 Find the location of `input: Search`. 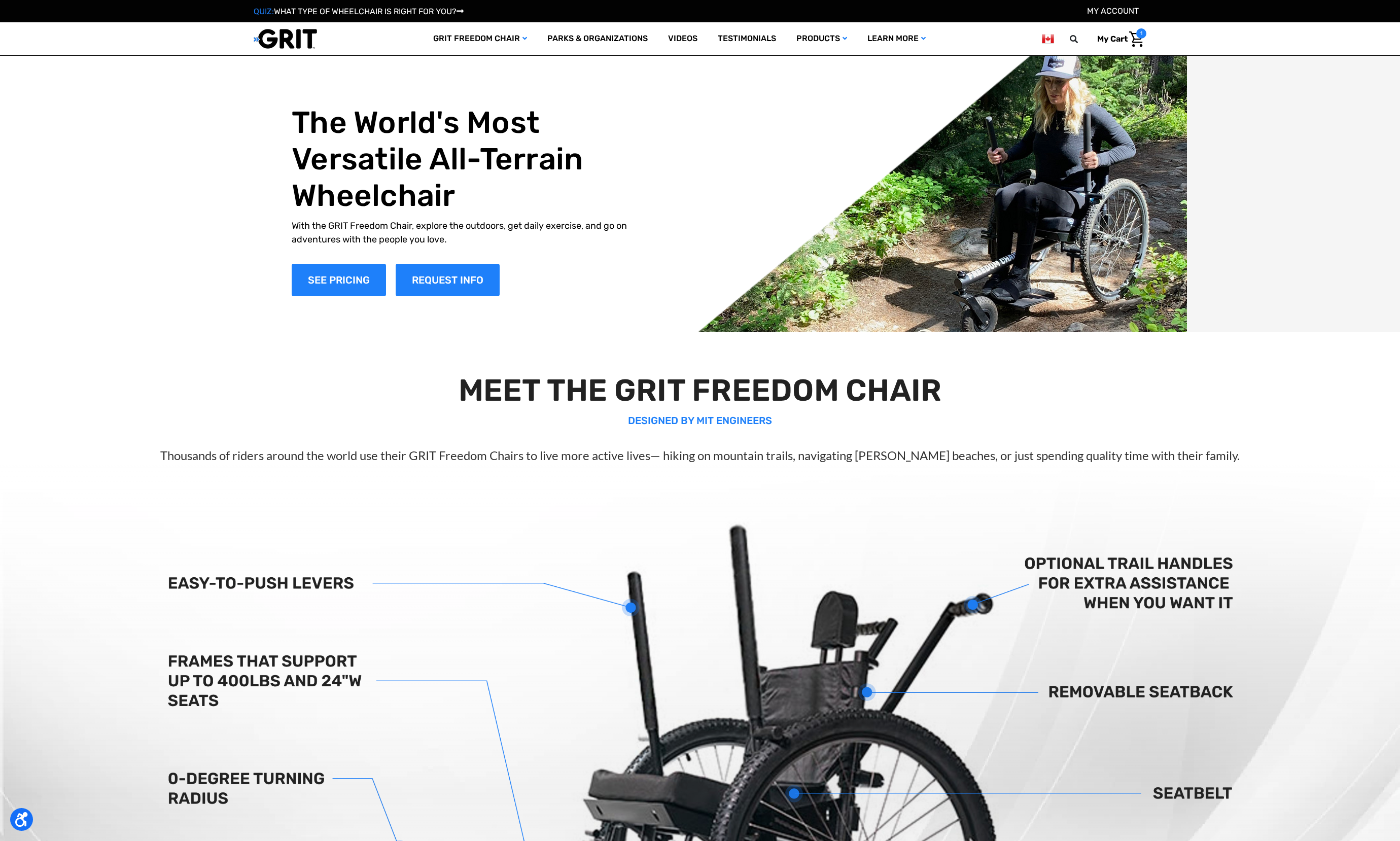

input: Search is located at coordinates (1082, 39).